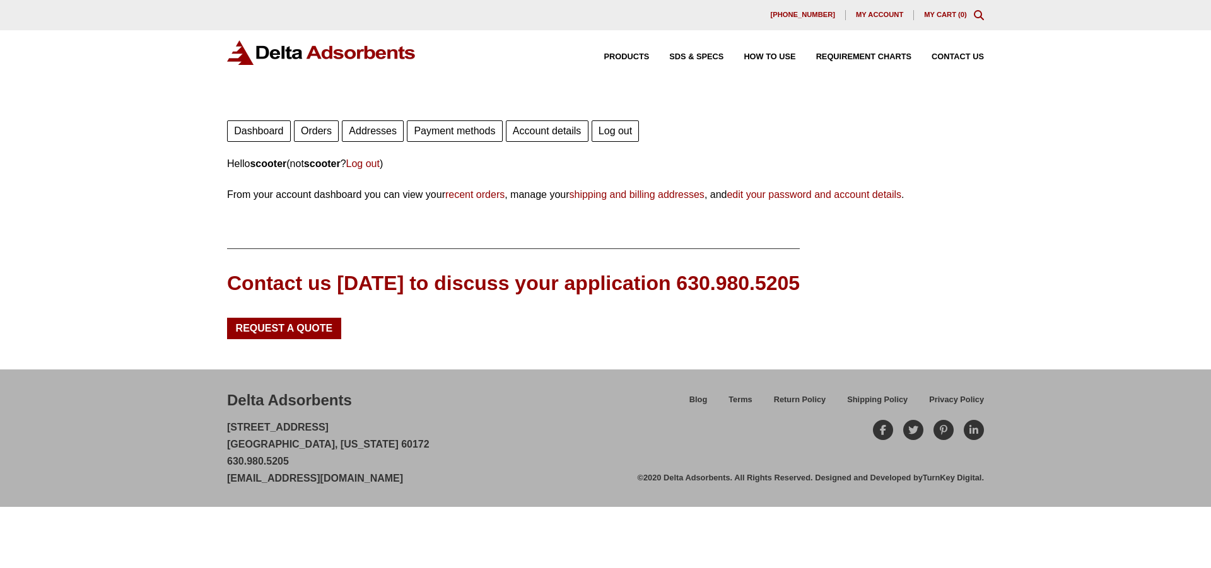 This screenshot has width=1211, height=568. What do you see at coordinates (697, 57) in the screenshot?
I see `span: SDS & SPECS` at bounding box center [697, 57].